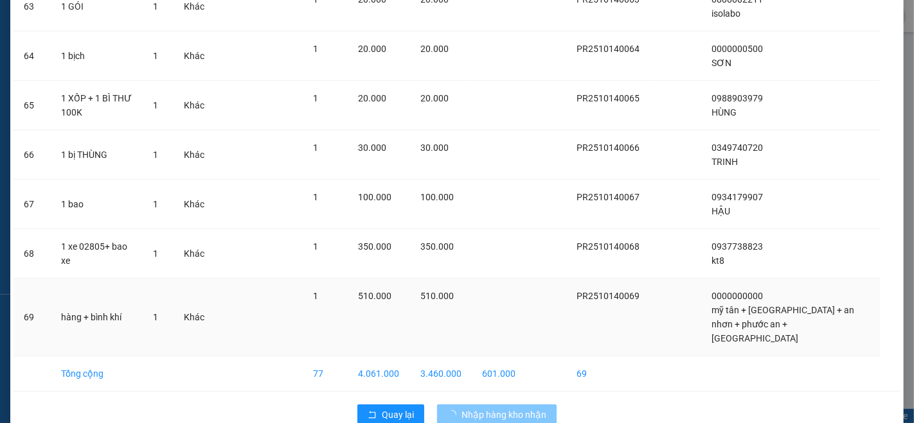  What do you see at coordinates (96, 317) in the screenshot?
I see `td: hàng + bình khí` at bounding box center [96, 317].